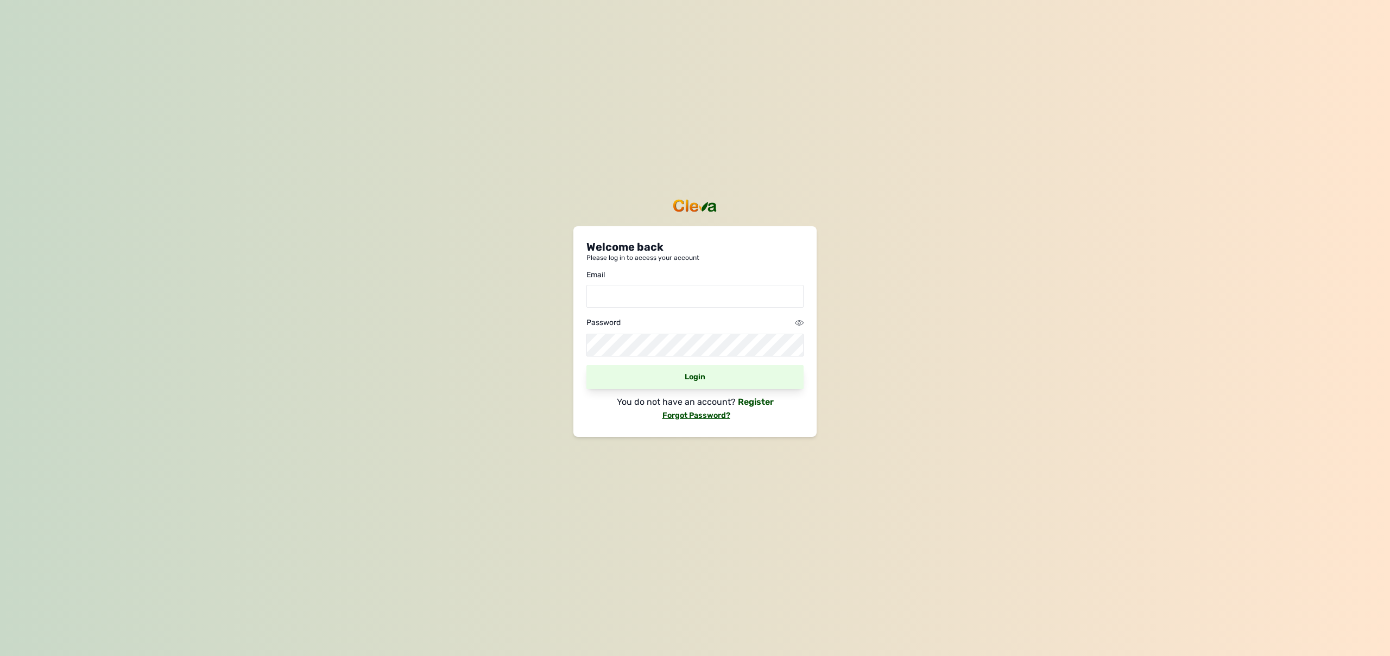 This screenshot has width=1390, height=656. Describe the element at coordinates (676, 402) in the screenshot. I see `p: You do not have an account?` at that location.